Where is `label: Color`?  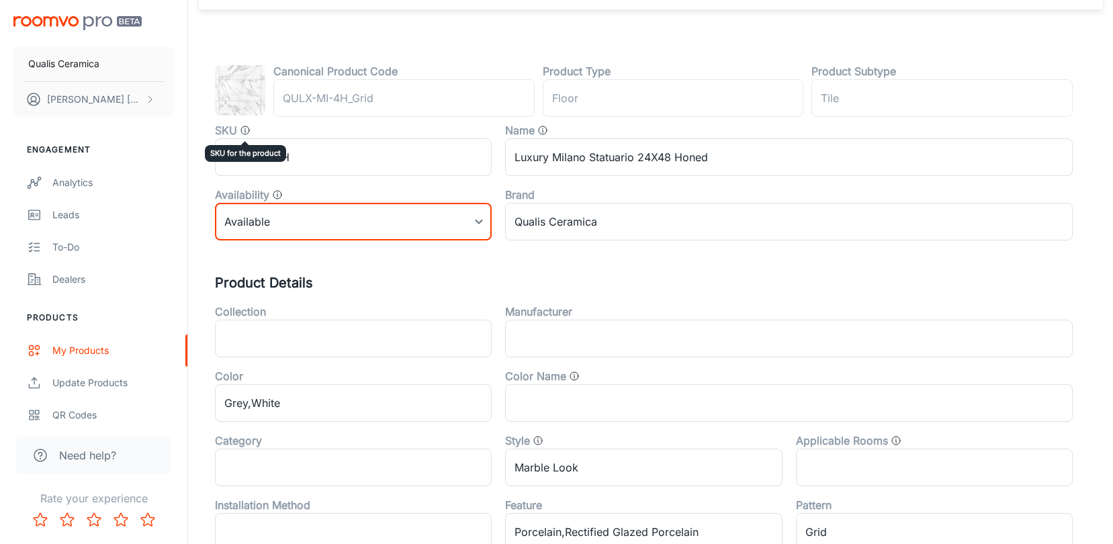 label: Color is located at coordinates (229, 376).